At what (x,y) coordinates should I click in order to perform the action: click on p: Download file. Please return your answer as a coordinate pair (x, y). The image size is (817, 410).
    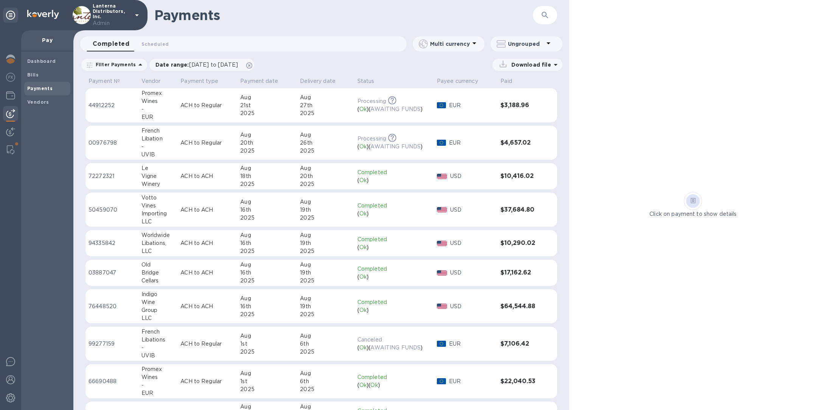
    Looking at the image, I should click on (530, 65).